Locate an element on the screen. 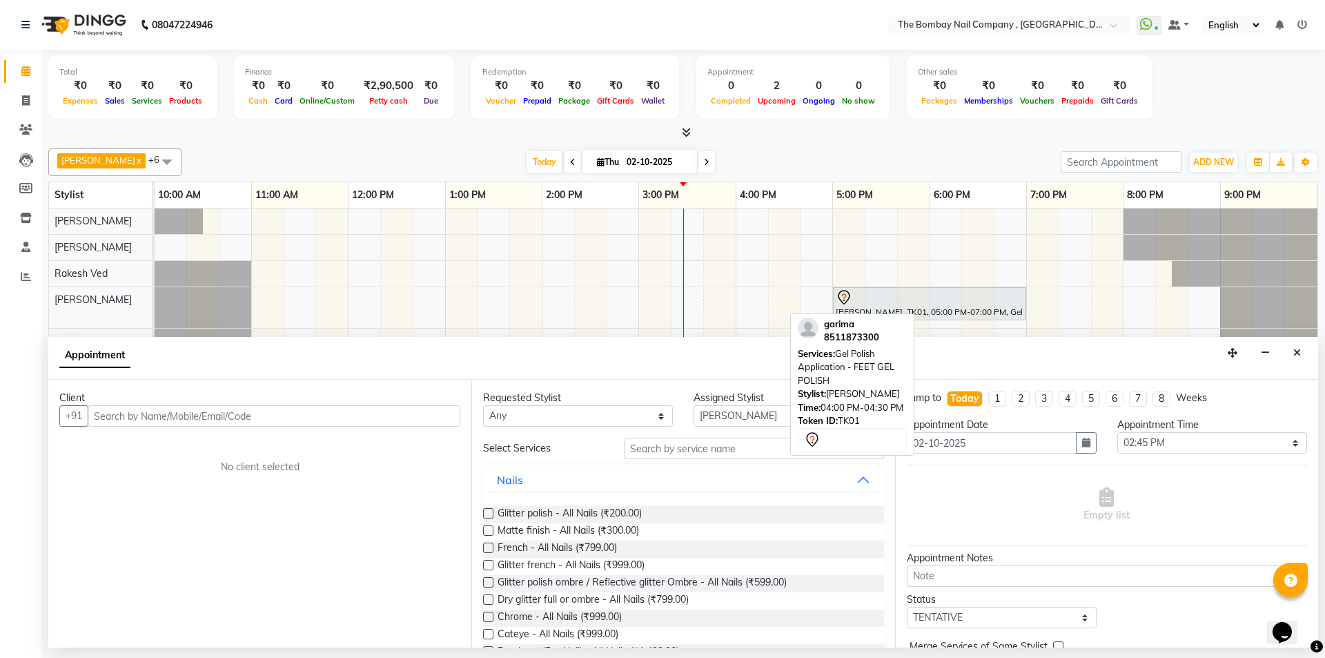 The image size is (1325, 658). div: No client selected is located at coordinates (260, 467).